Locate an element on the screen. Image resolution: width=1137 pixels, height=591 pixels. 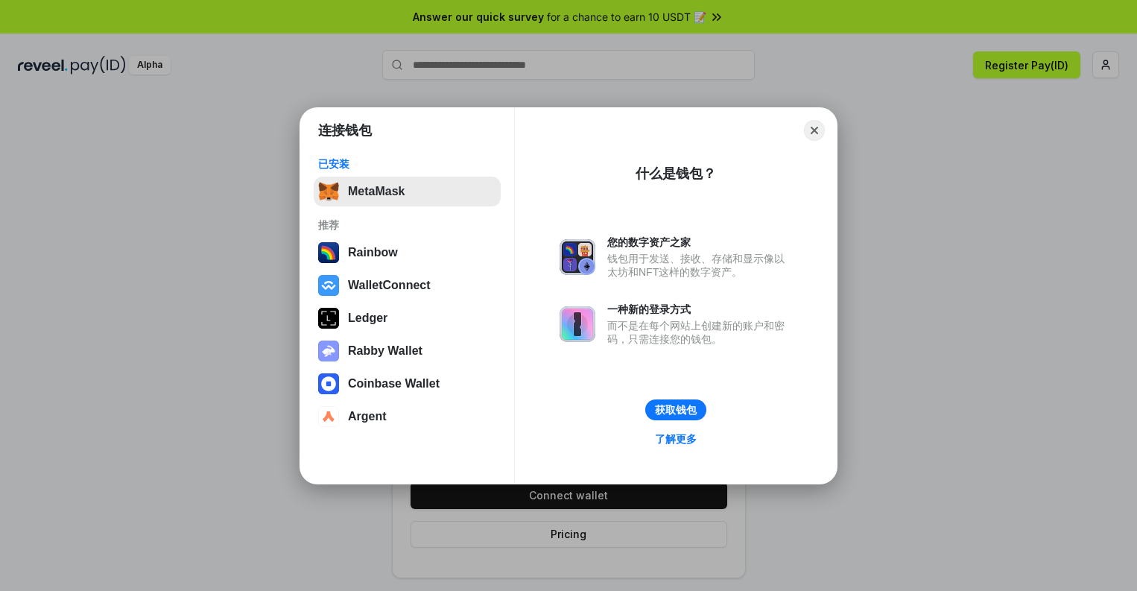
div: Rainbow is located at coordinates (373, 253).